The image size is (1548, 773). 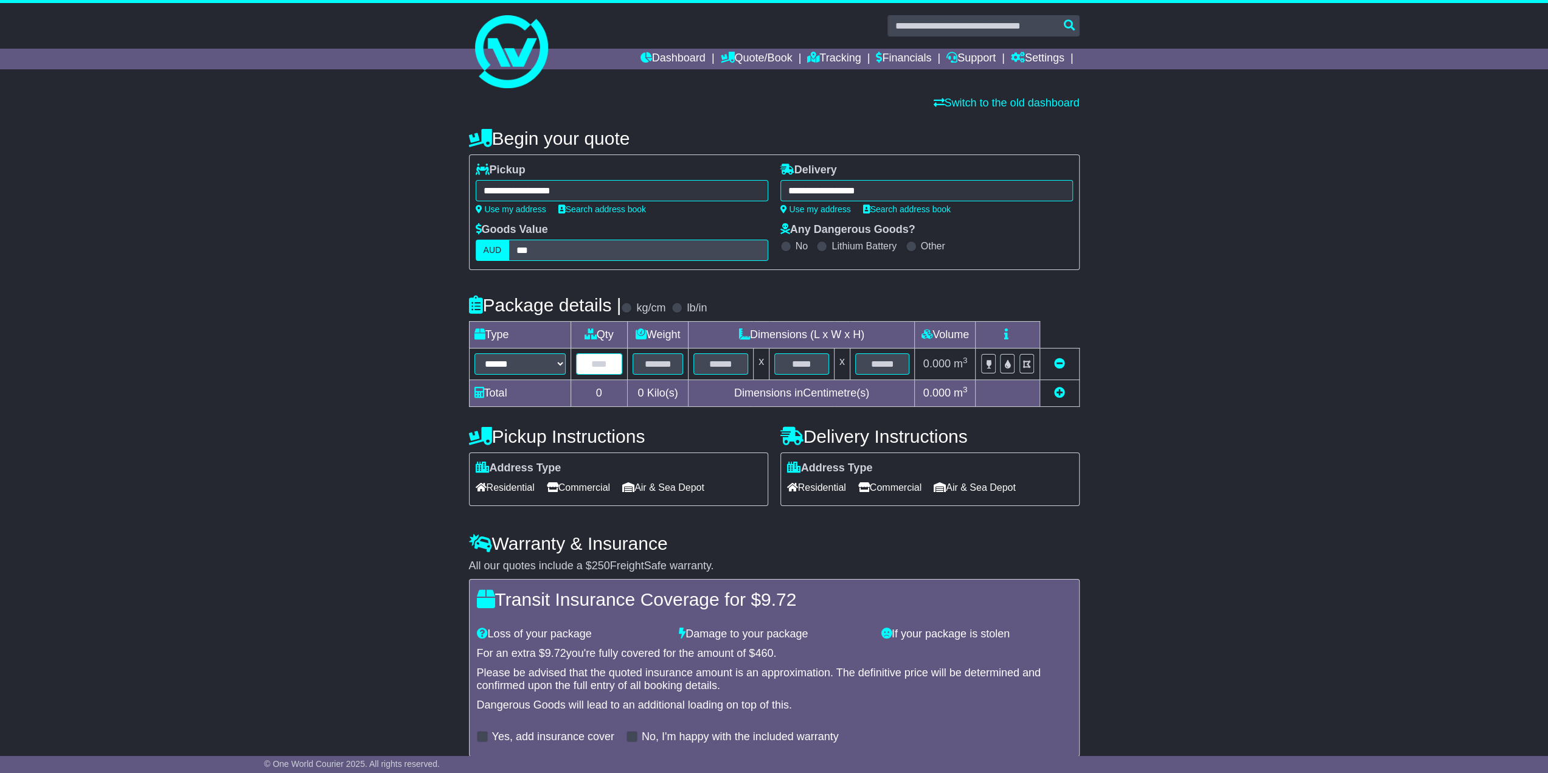 What do you see at coordinates (601, 566) in the screenshot?
I see `span: 250` at bounding box center [601, 566].